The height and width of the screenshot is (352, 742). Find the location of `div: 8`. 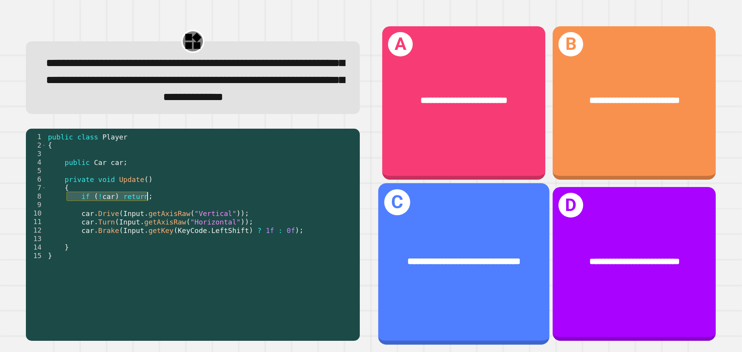

div: 8 is located at coordinates (36, 196).